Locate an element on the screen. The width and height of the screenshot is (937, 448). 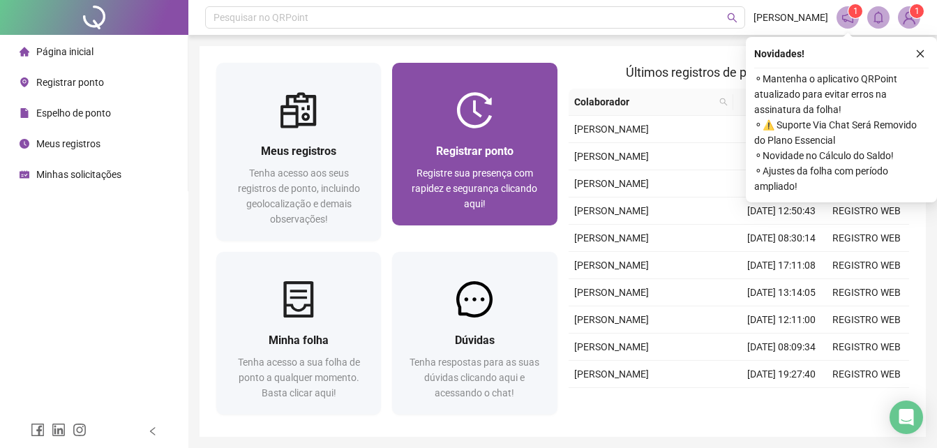
span: close is located at coordinates (920, 54).